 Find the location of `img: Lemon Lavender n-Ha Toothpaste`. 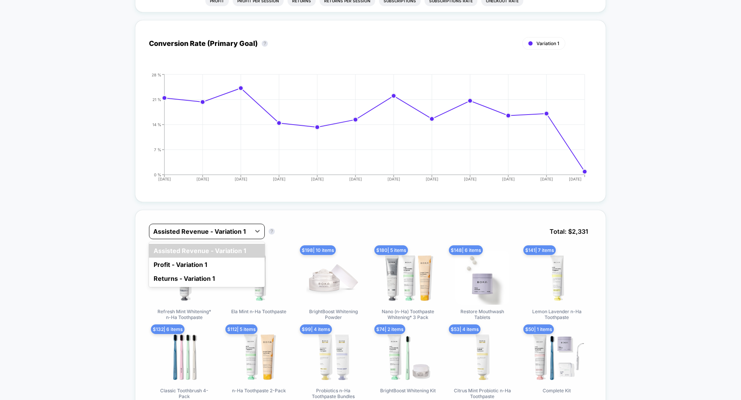

img: Lemon Lavender n-Ha Toothpaste is located at coordinates (557, 278).